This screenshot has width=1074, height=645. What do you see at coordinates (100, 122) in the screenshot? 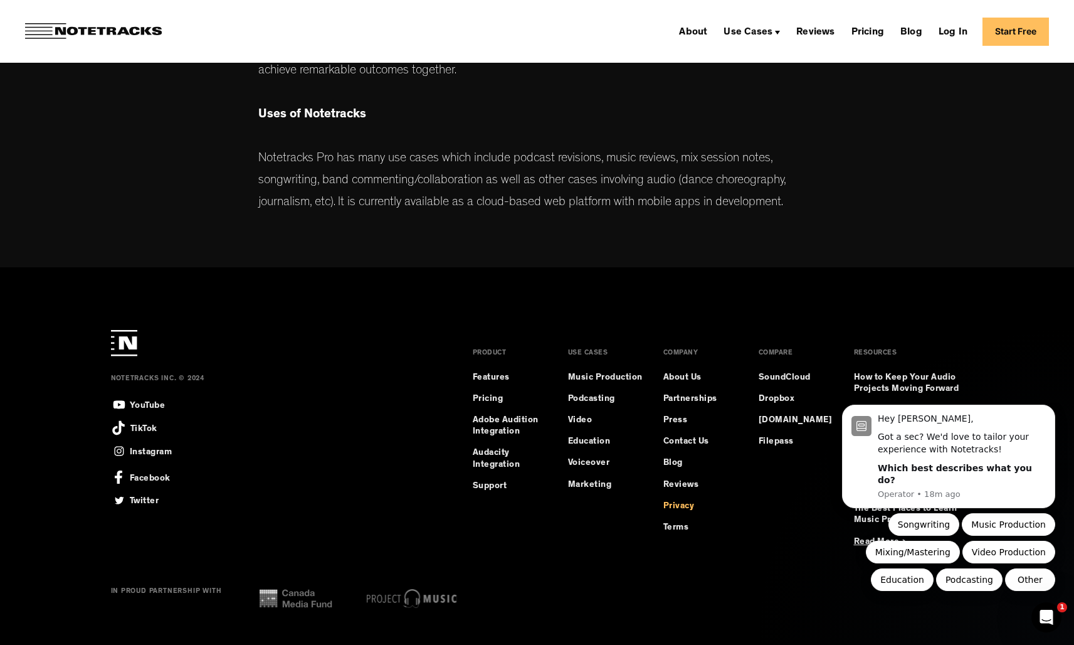
I see `button: Quick reply: Songwriting` at bounding box center [100, 122].